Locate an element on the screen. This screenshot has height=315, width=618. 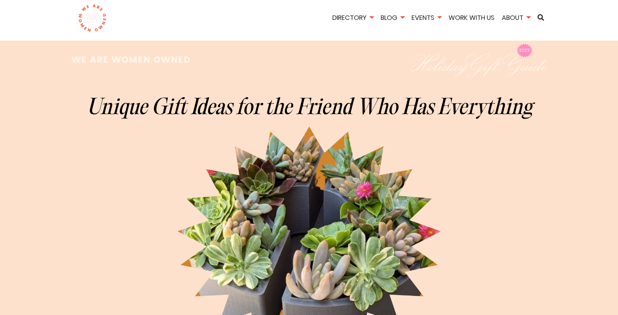
a: About is located at coordinates (516, 17).